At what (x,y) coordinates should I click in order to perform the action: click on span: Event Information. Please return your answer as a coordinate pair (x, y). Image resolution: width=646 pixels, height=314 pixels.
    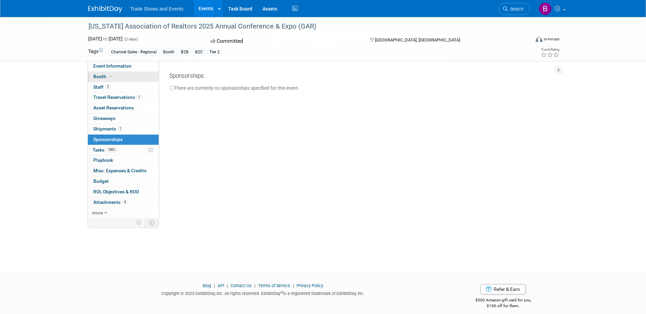
    Looking at the image, I should click on (112, 66).